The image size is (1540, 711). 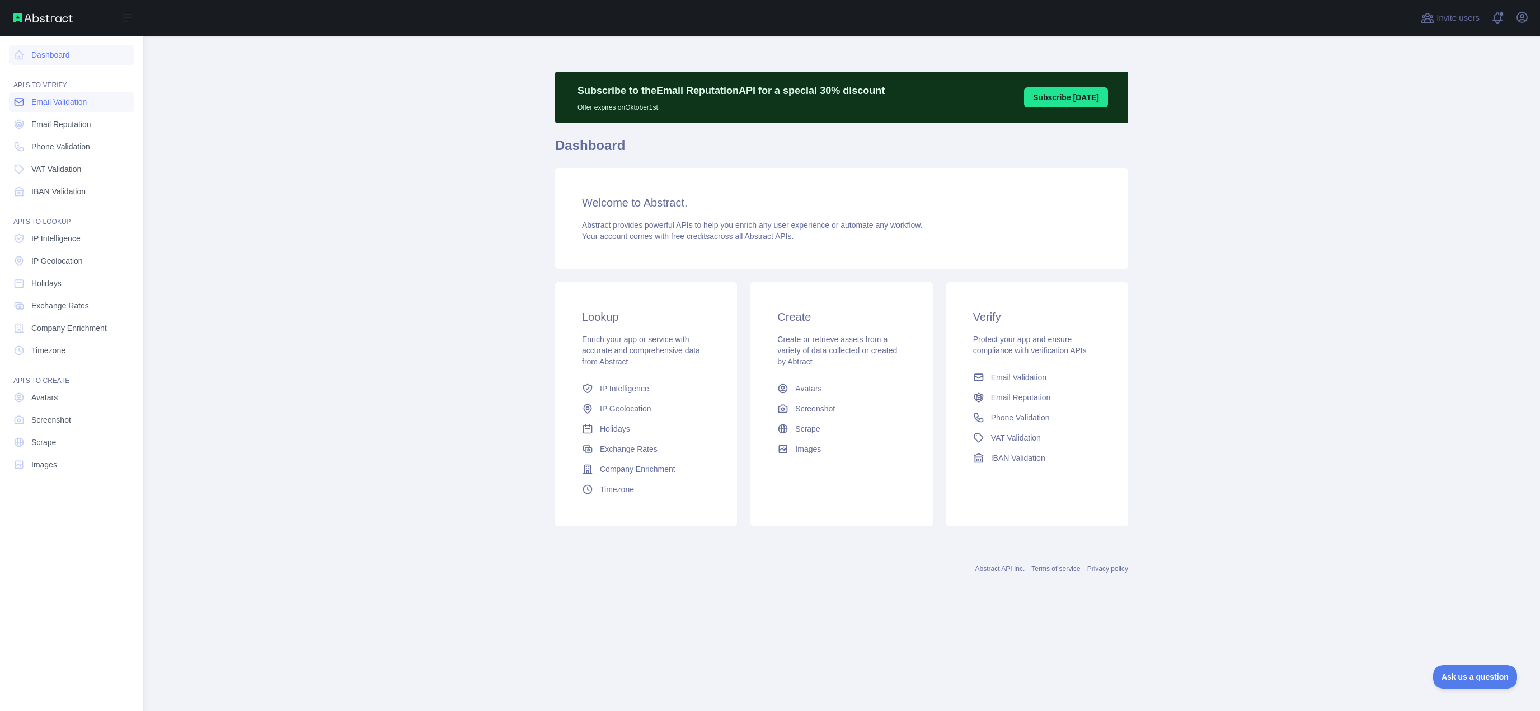 What do you see at coordinates (1000, 569) in the screenshot?
I see `a: Abstract API Inc.` at bounding box center [1000, 569].